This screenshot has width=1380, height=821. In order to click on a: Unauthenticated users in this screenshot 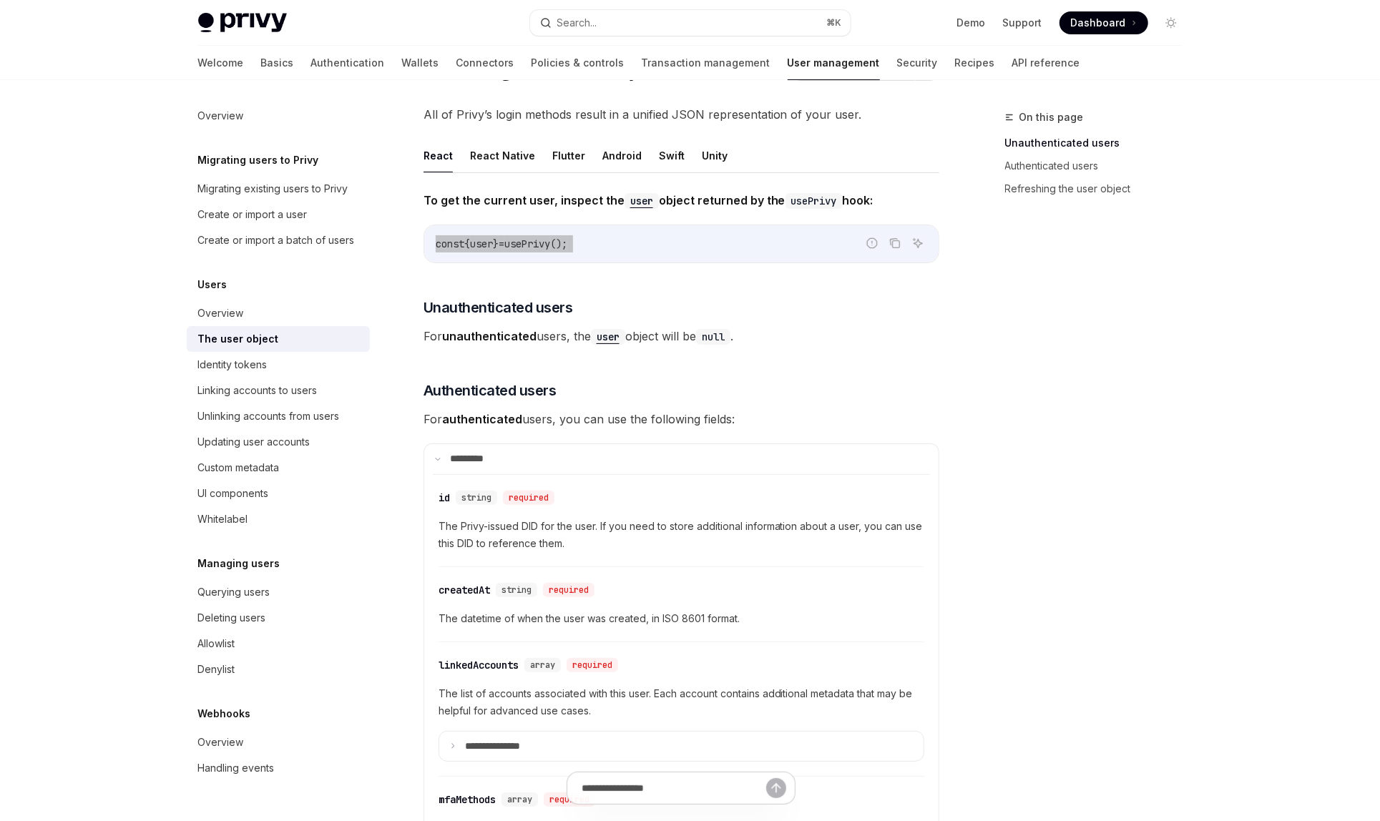, I will do `click(1099, 143)`.